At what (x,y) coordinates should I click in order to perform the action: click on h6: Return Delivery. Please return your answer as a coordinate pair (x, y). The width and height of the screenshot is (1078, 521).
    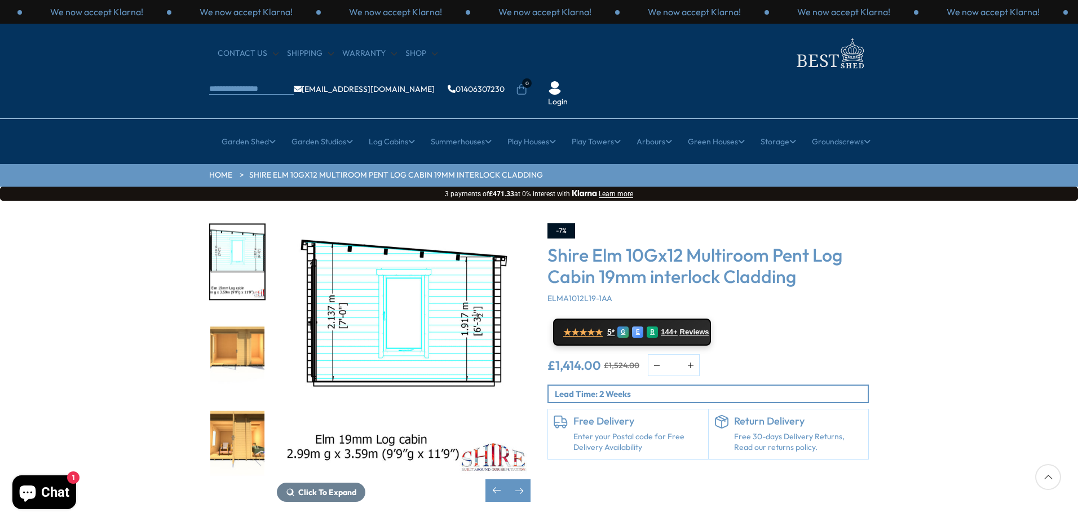
    Looking at the image, I should click on (799, 421).